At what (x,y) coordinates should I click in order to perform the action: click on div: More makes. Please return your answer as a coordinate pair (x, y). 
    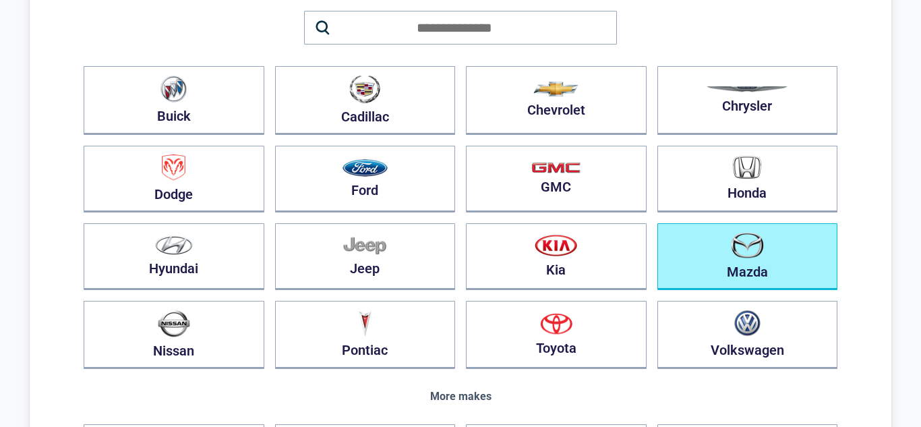
    Looking at the image, I should click on (460, 396).